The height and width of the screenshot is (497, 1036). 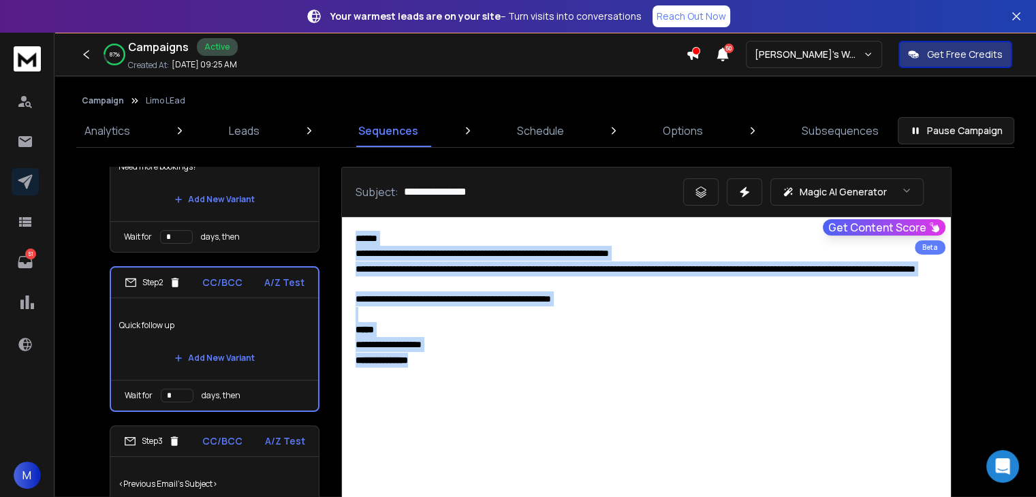 I want to click on a: 51, so click(x=25, y=262).